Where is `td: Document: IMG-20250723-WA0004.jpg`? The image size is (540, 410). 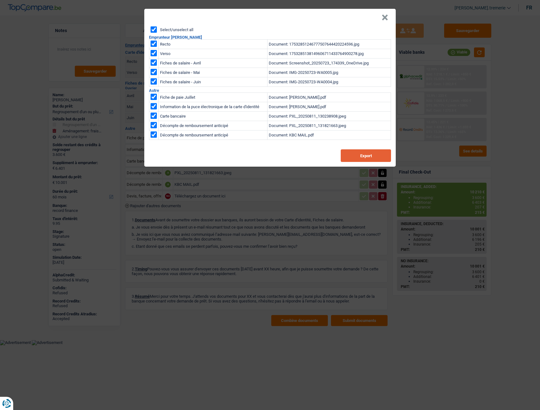 td: Document: IMG-20250723-WA0004.jpg is located at coordinates (329, 82).